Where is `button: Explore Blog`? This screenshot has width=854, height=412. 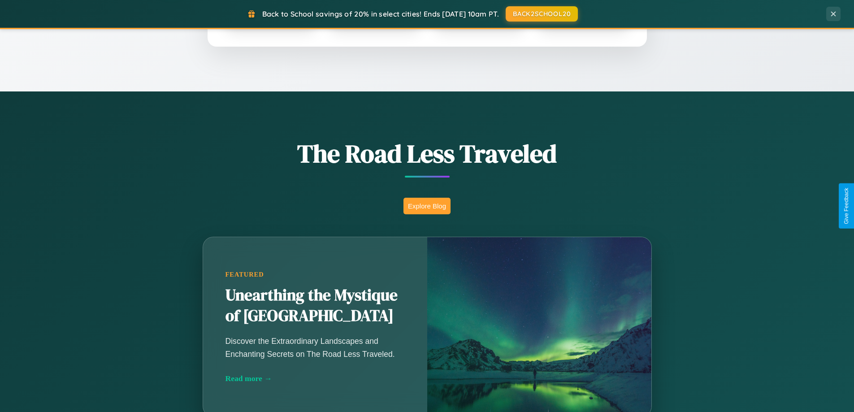
button: Explore Blog is located at coordinates (427, 206).